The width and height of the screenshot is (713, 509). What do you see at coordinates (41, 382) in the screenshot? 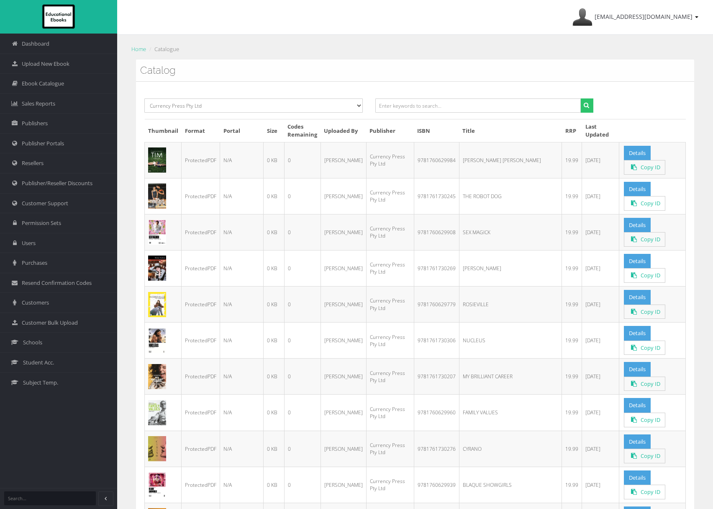
I see `span: Subject Temp.` at bounding box center [41, 382].